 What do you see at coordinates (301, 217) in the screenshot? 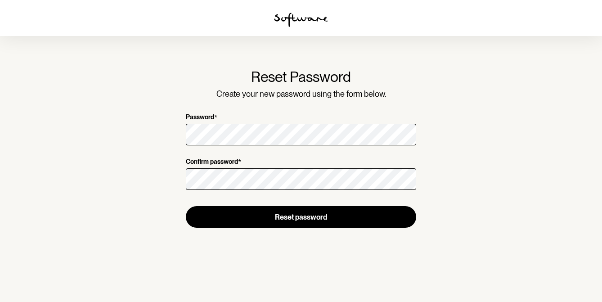
I see `button: Reset password` at bounding box center [301, 217].